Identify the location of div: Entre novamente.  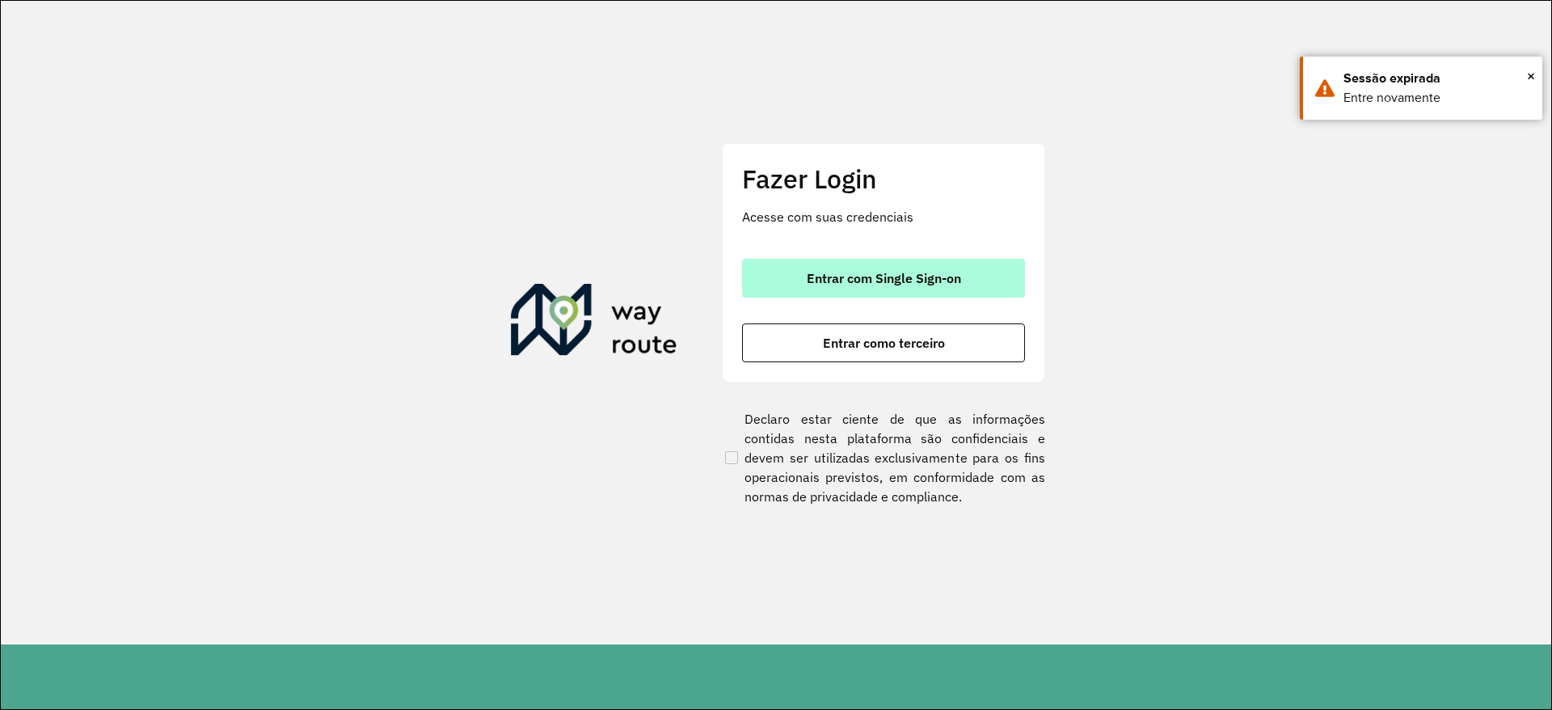
(1436, 98).